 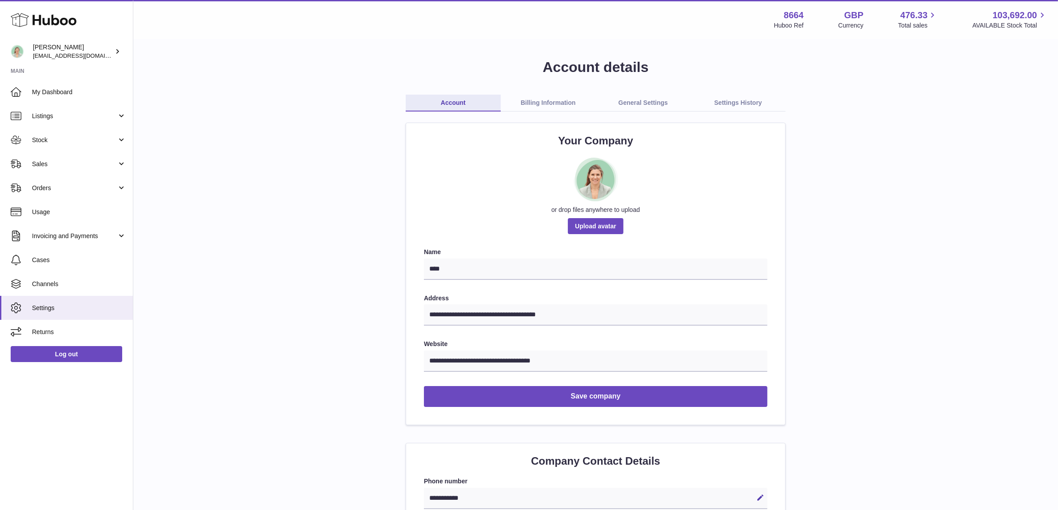 What do you see at coordinates (17, 52) in the screenshot?
I see `img: internalAdmin-8664@internal.huboo.com` at bounding box center [17, 52].